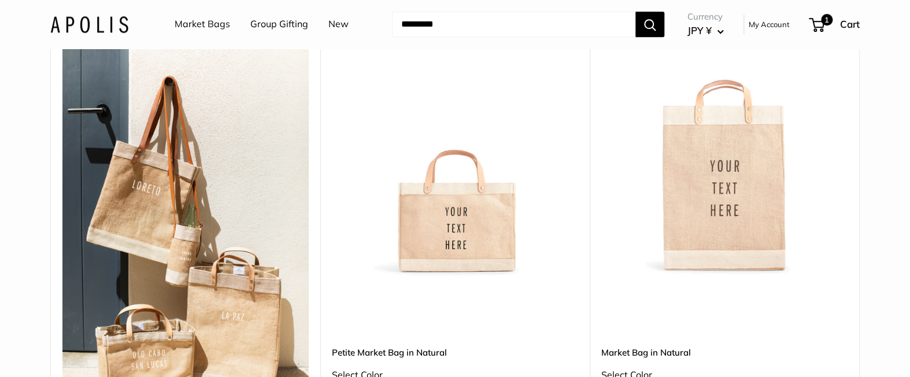 The height and width of the screenshot is (377, 910). What do you see at coordinates (849, 24) in the screenshot?
I see `span: Cart` at bounding box center [849, 24].